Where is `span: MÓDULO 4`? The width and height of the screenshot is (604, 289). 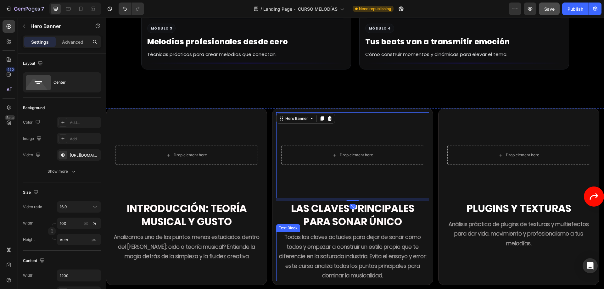
span: MÓDULO 4 is located at coordinates (273, 11).